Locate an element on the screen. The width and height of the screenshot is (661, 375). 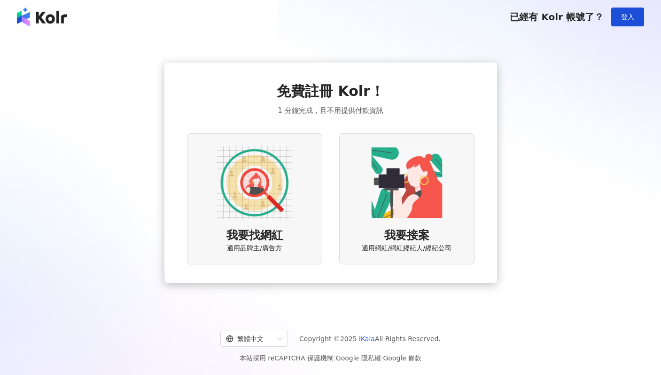
span: 適用網紅/網紅經紀人/經紀公司 is located at coordinates (407, 248).